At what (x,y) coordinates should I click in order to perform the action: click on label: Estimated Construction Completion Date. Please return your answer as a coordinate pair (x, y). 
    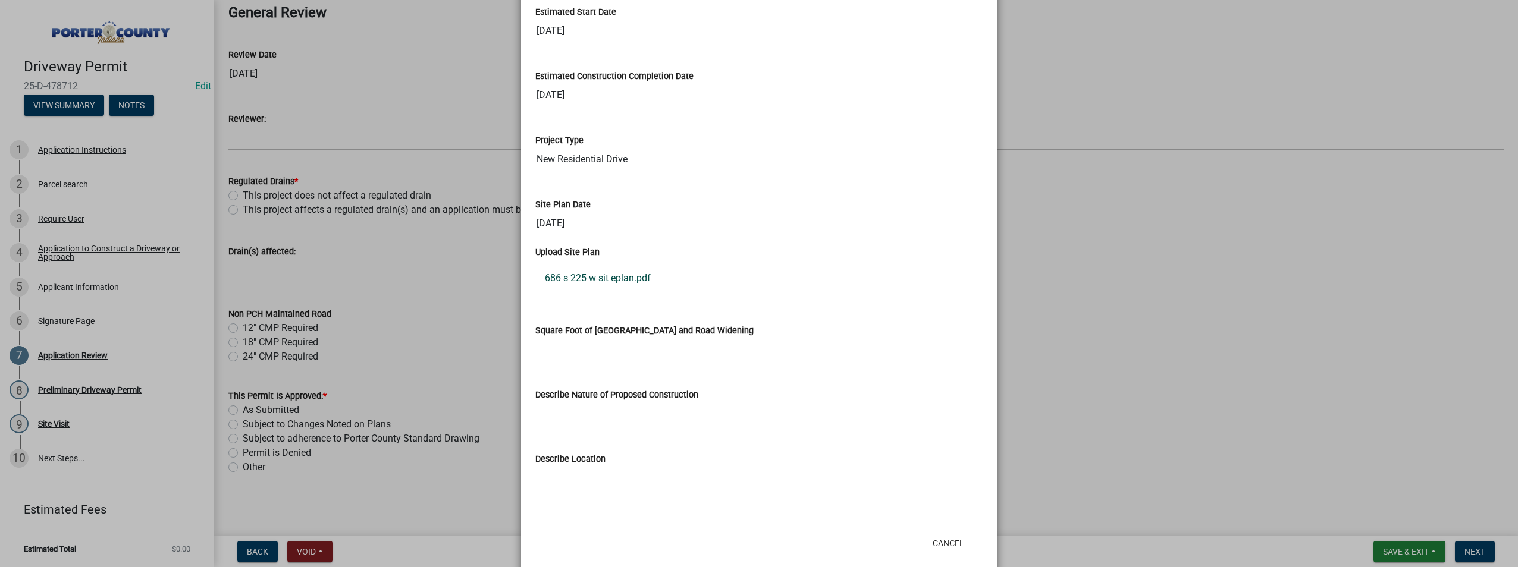
    Looking at the image, I should click on (614, 77).